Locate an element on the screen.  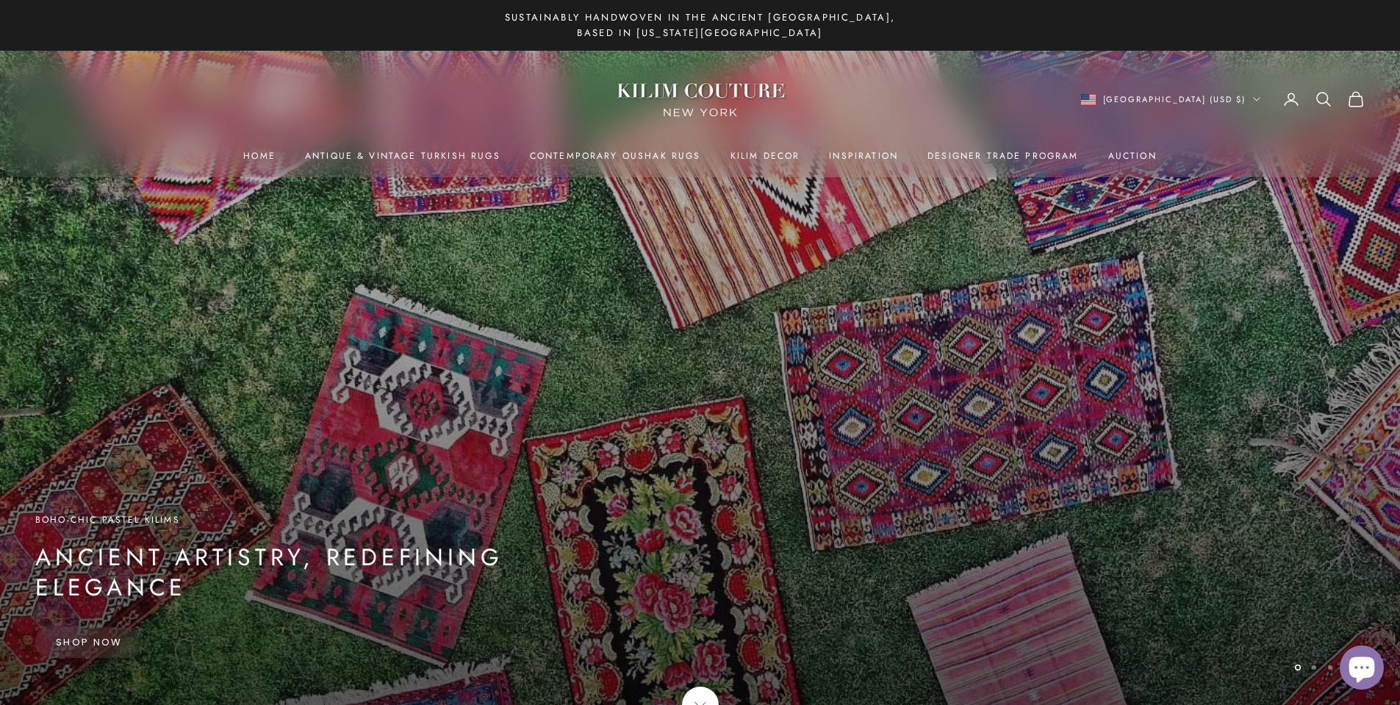
a: Shop Now is located at coordinates (89, 642).